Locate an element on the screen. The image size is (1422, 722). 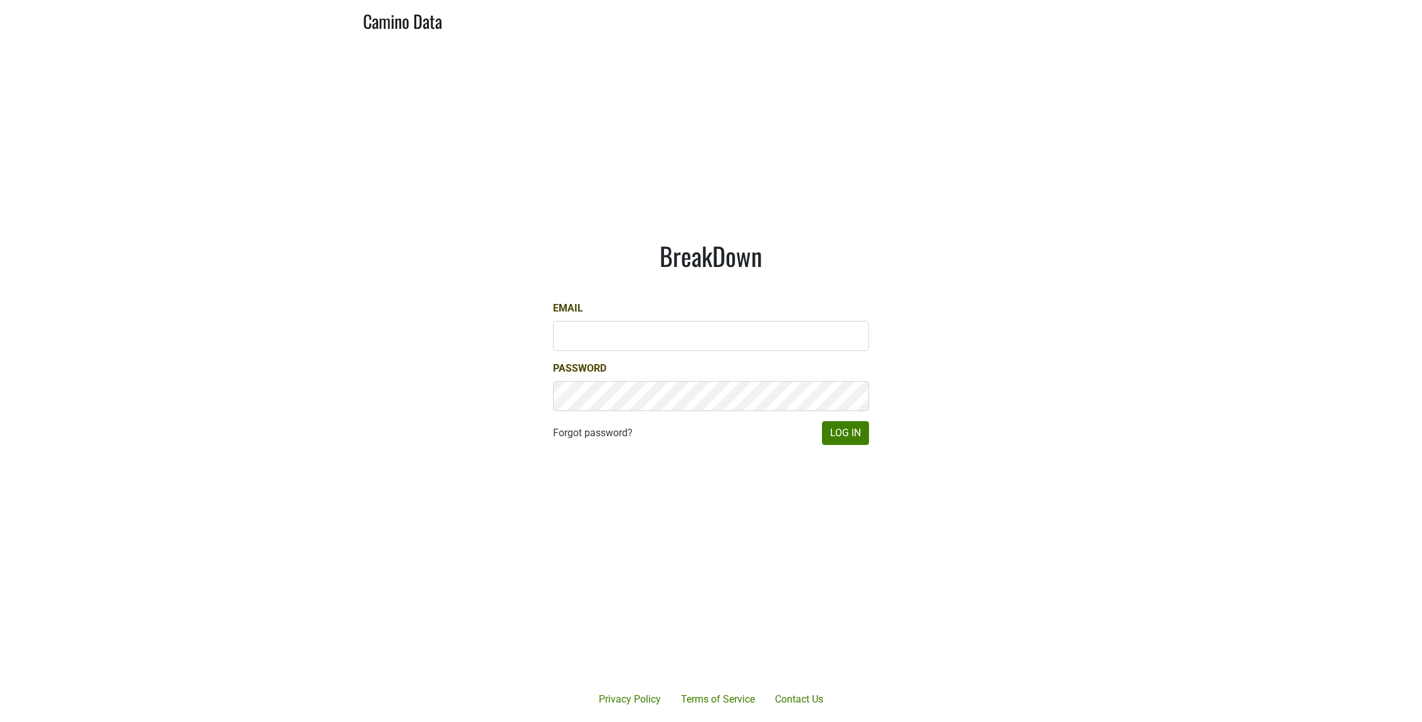
a: Terms of Service is located at coordinates (718, 700).